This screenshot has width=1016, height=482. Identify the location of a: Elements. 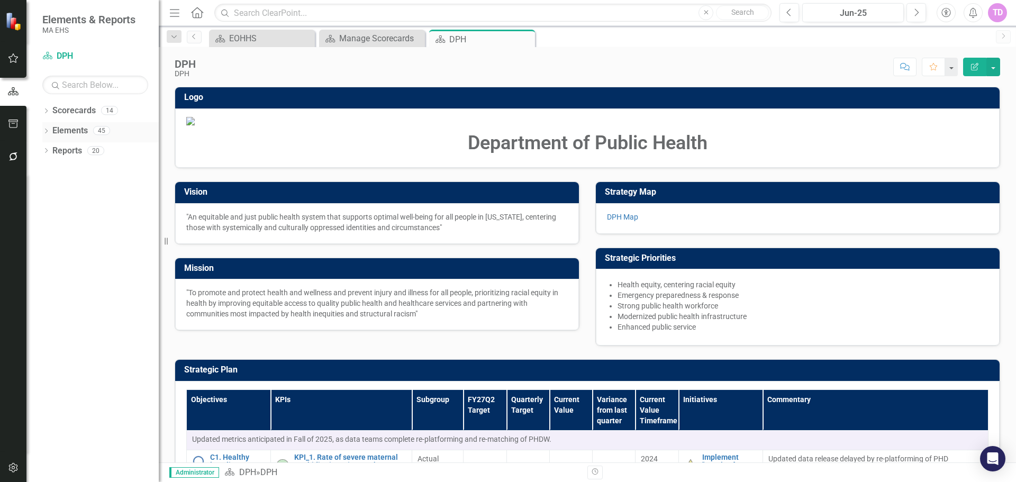
(70, 131).